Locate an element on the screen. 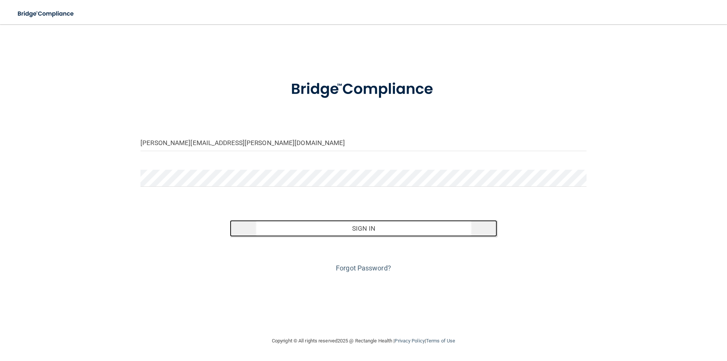  a: Privacy Policy is located at coordinates (409, 340).